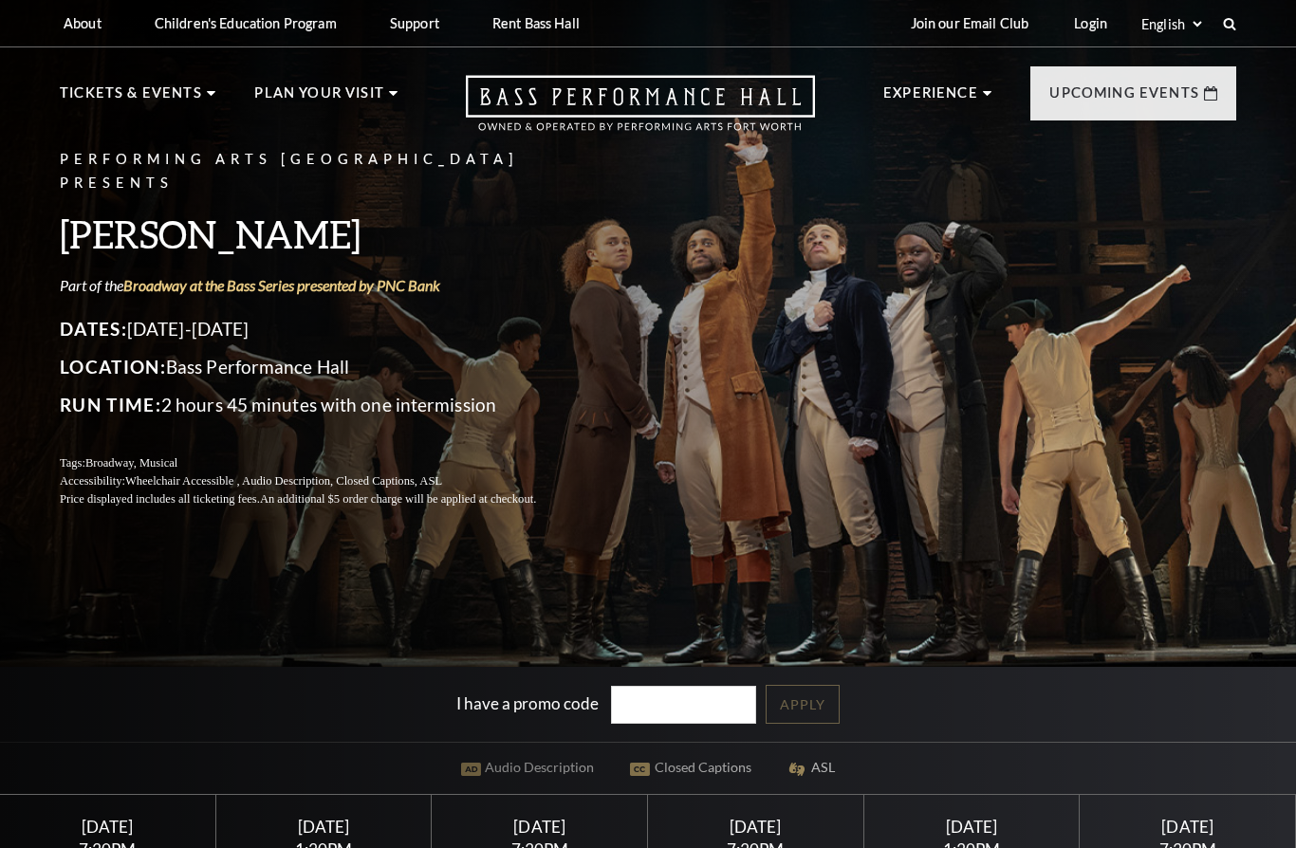 This screenshot has height=848, width=1296. Describe the element at coordinates (321, 499) in the screenshot. I see `p: Price displayed includes all ticketing fees.` at that location.